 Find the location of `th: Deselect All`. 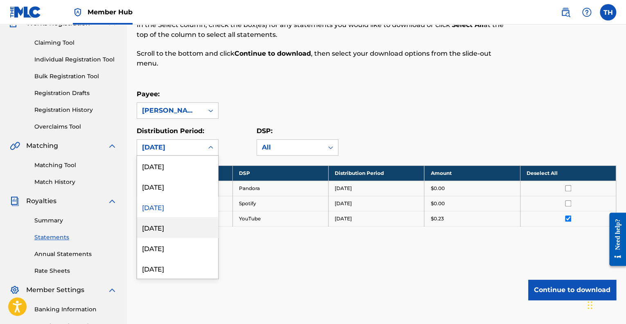

th: Deselect All is located at coordinates (568, 173).